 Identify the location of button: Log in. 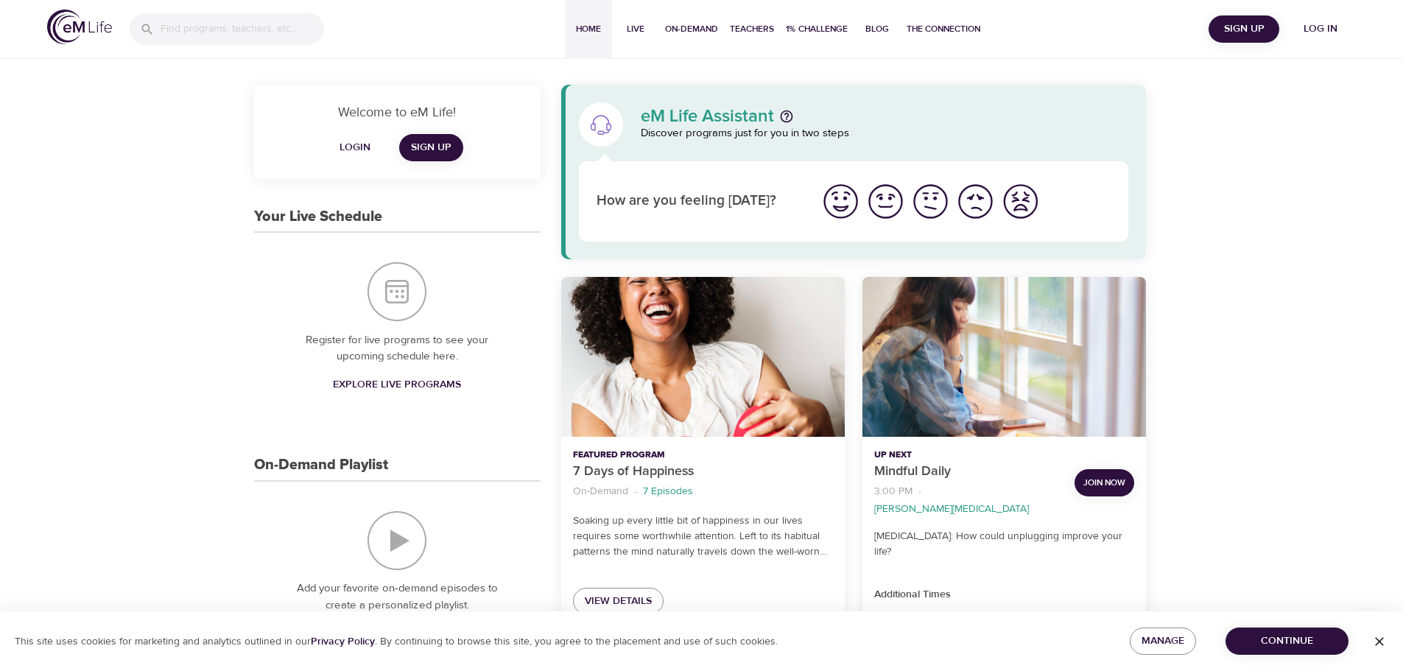
(1320, 29).